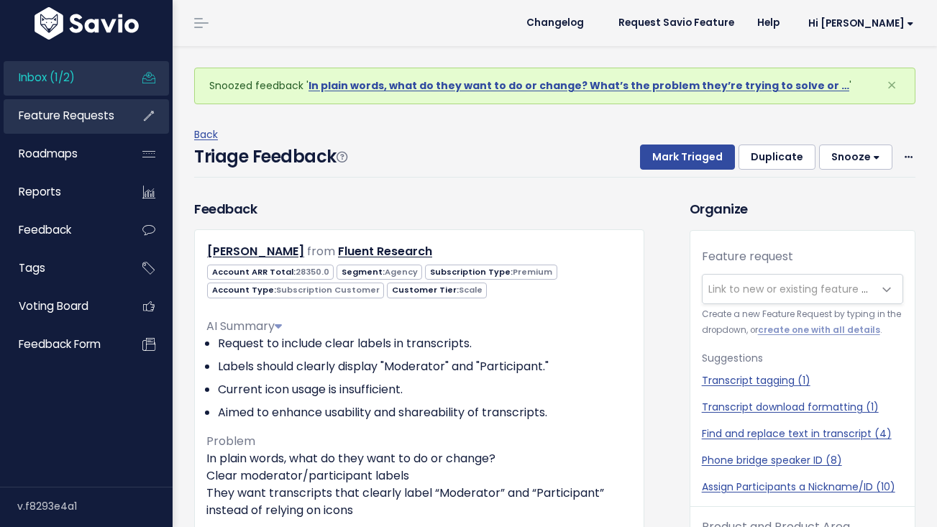 This screenshot has height=527, width=937. I want to click on p: In plain words, what do they want to do or change? Clear moderator/participant labels They want t..., so click(419, 485).